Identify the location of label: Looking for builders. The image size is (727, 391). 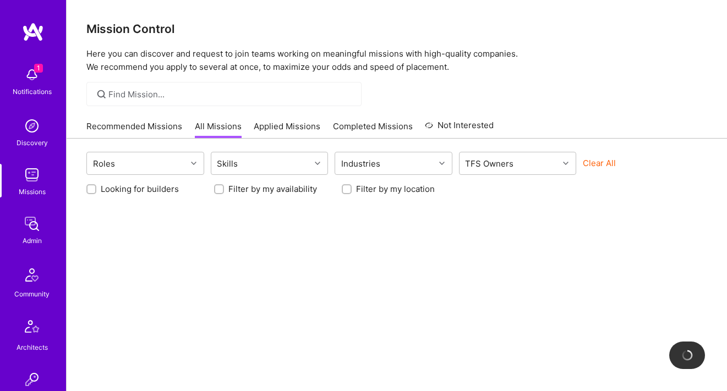
(140, 189).